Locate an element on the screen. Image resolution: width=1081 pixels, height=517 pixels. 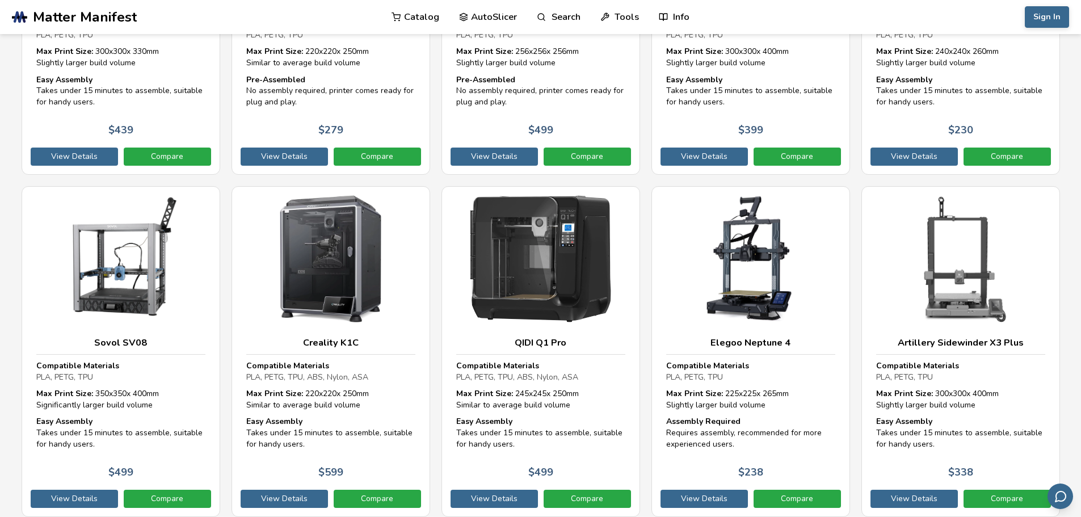
p: $ 230 is located at coordinates (961, 130).